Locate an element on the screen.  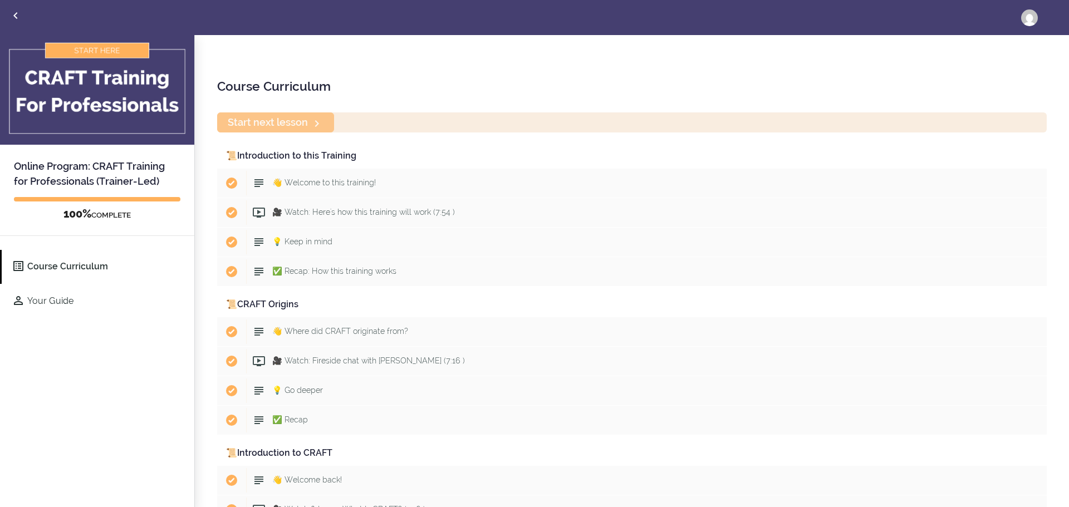
span: 👋 Welcome to this training! is located at coordinates (324, 183).